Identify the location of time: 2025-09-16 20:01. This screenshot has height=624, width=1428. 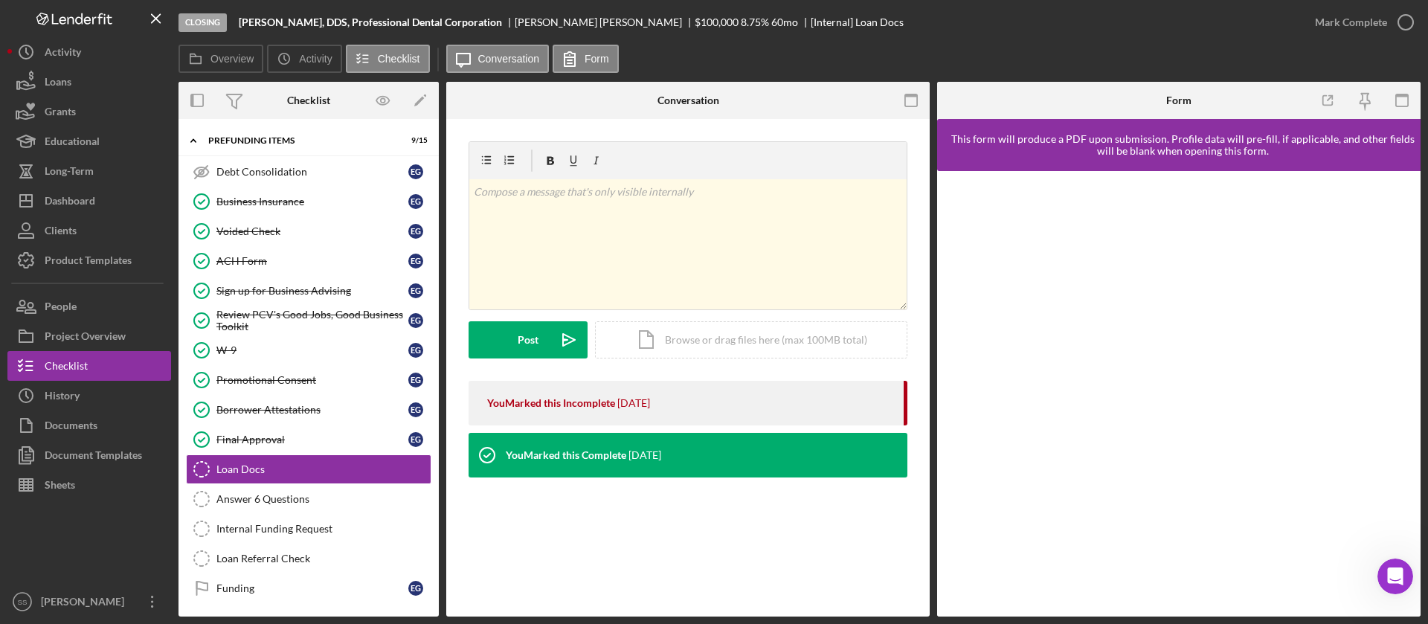
(634, 403).